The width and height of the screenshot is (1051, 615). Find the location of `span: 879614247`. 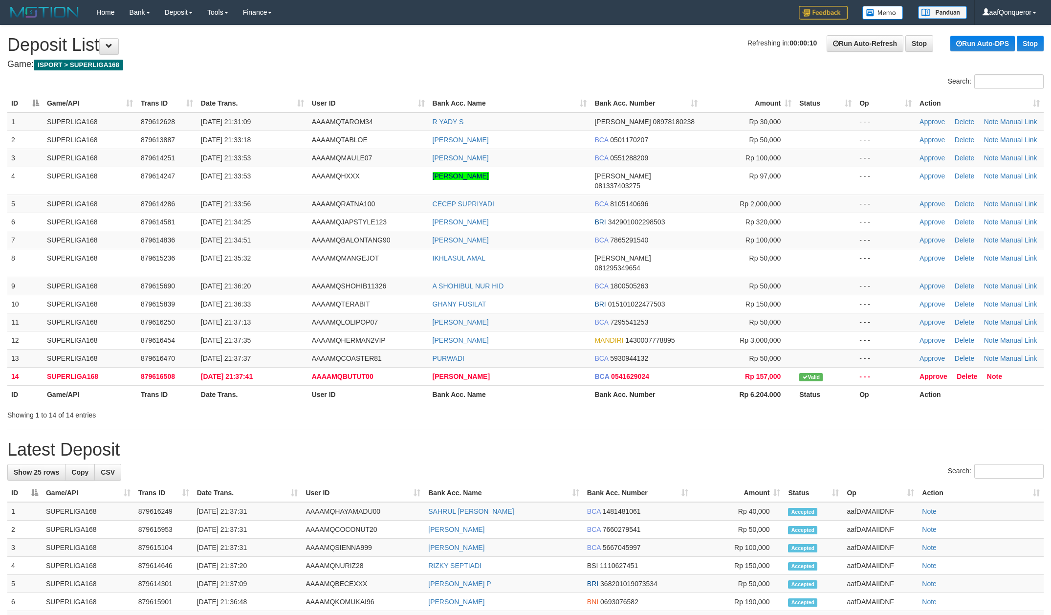

span: 879614247 is located at coordinates (158, 176).